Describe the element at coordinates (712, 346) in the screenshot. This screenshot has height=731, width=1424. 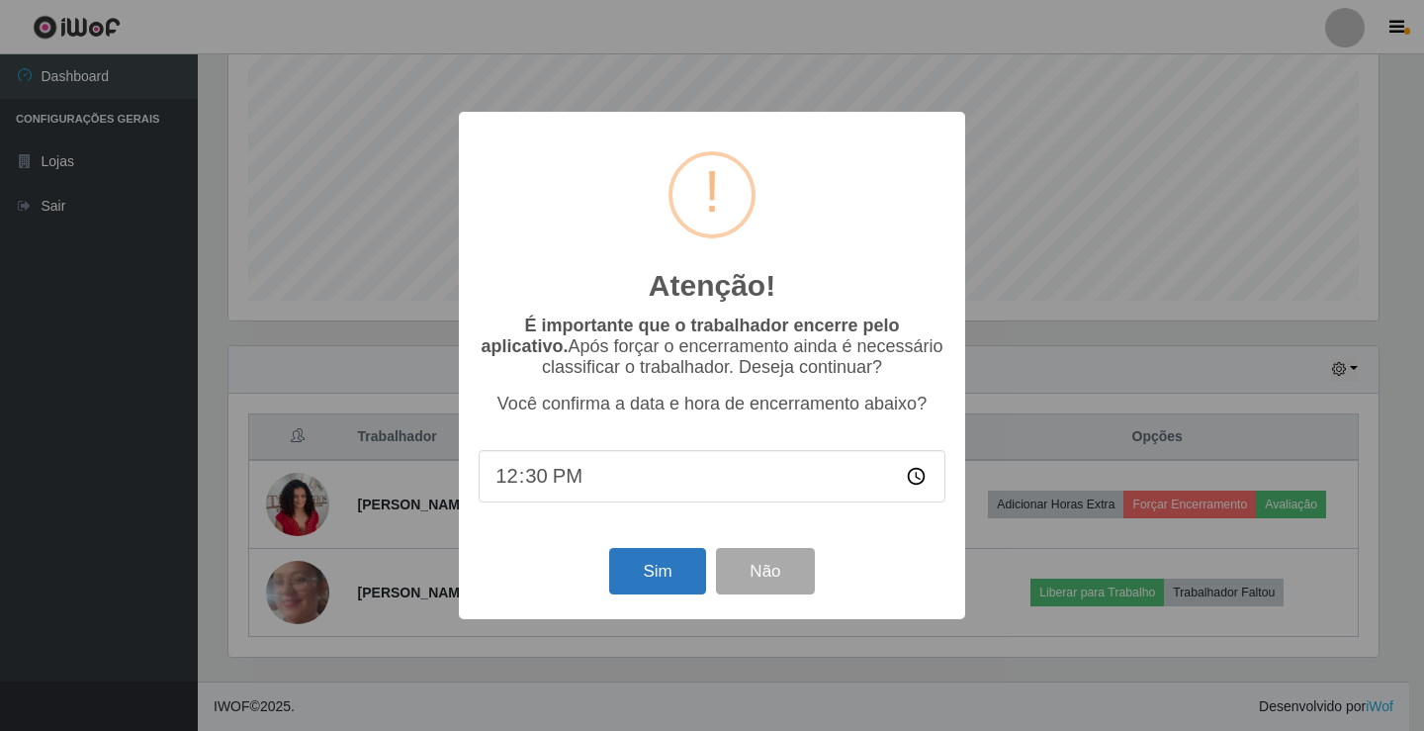
I see `p: Após forçar o encerramento ainda é necessário classificar o trabalhador. Deseja continuar?` at that location.